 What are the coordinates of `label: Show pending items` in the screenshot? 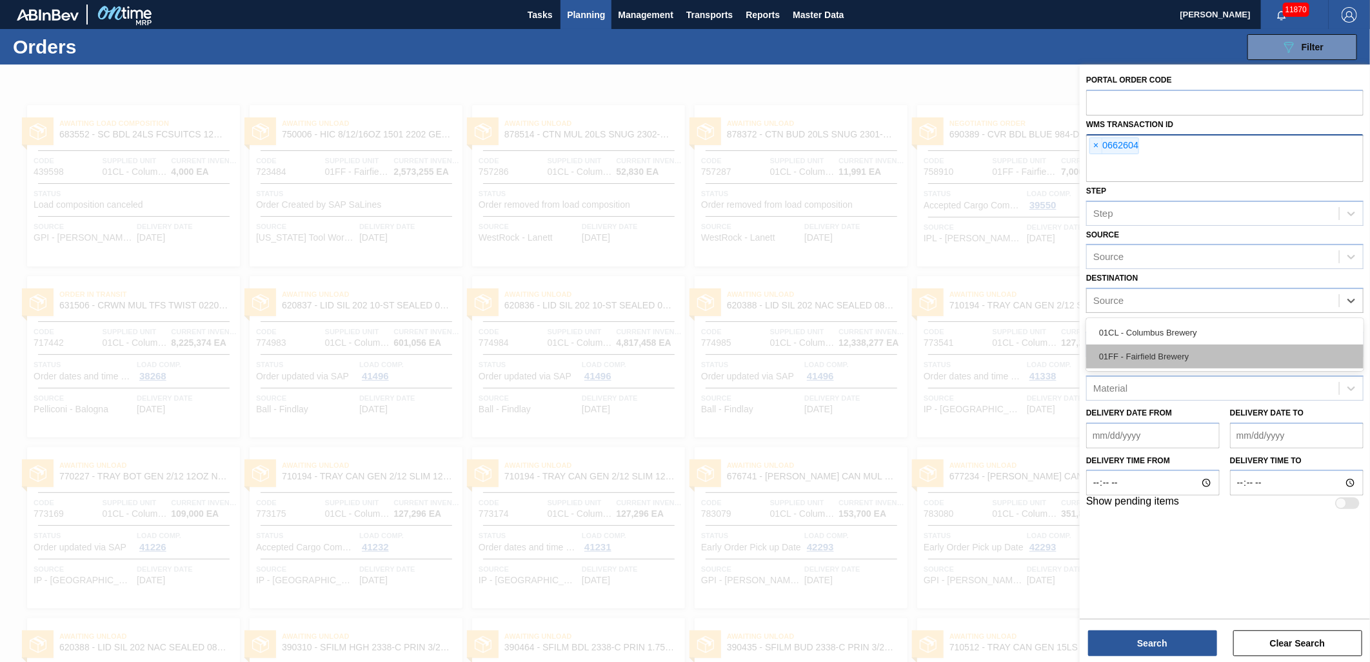 It's located at (1133, 503).